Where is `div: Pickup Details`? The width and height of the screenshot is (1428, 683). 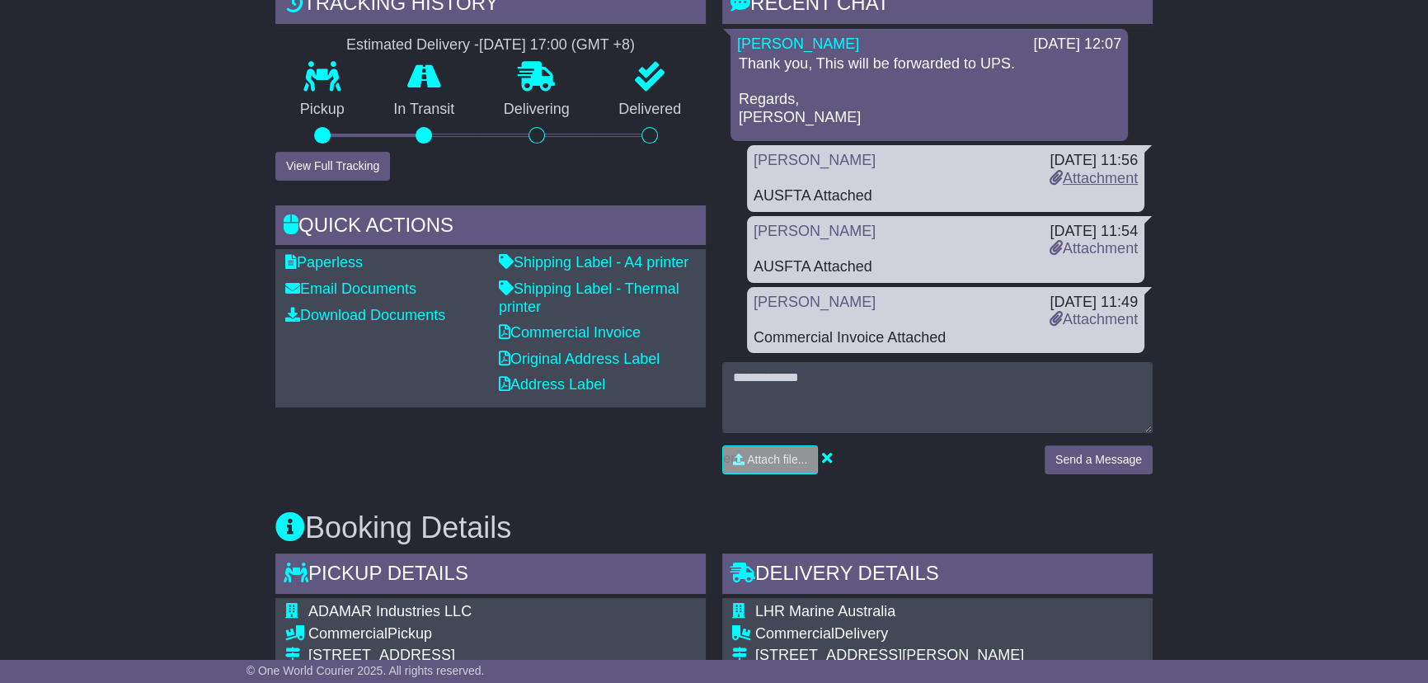
div: Pickup Details is located at coordinates (491, 575).